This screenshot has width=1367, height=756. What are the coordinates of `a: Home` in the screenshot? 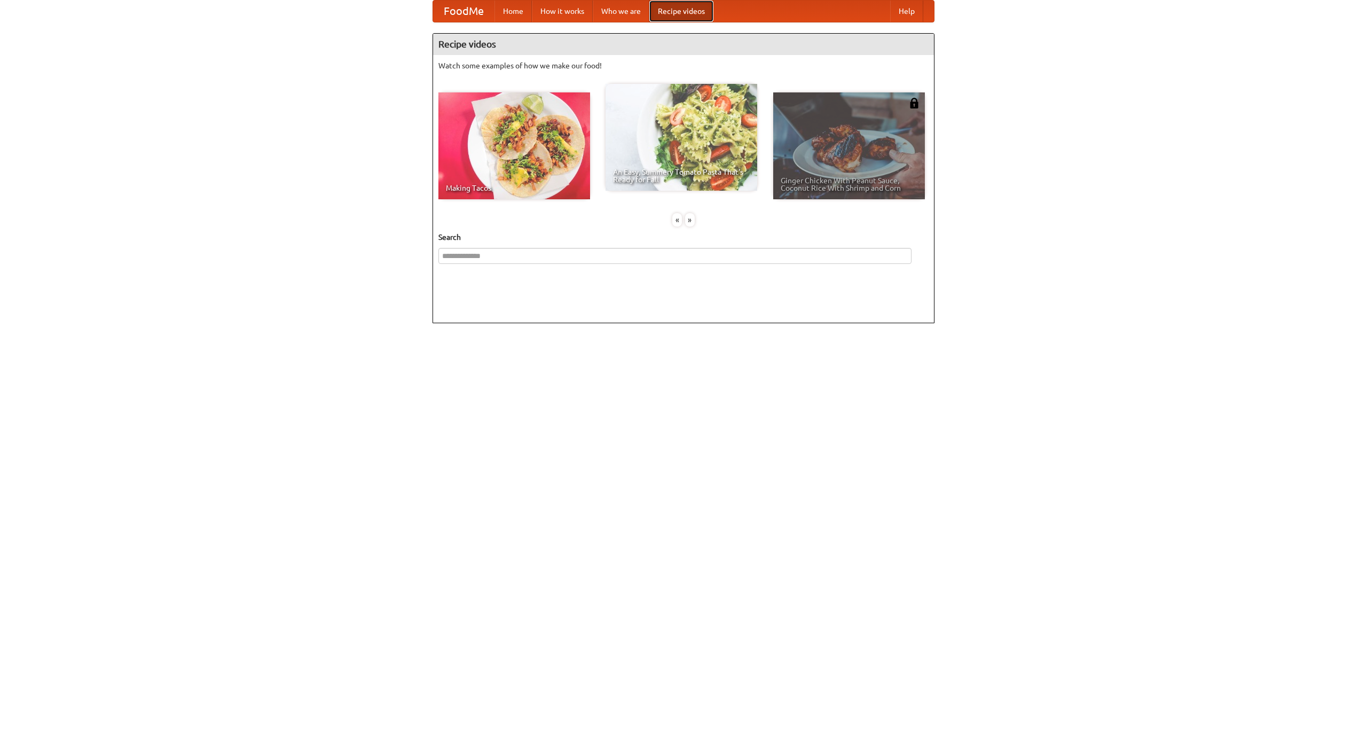 It's located at (513, 11).